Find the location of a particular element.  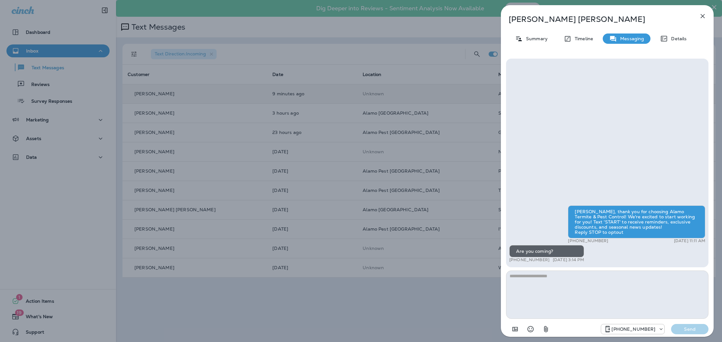

button: Select an emoji is located at coordinates (530, 329).